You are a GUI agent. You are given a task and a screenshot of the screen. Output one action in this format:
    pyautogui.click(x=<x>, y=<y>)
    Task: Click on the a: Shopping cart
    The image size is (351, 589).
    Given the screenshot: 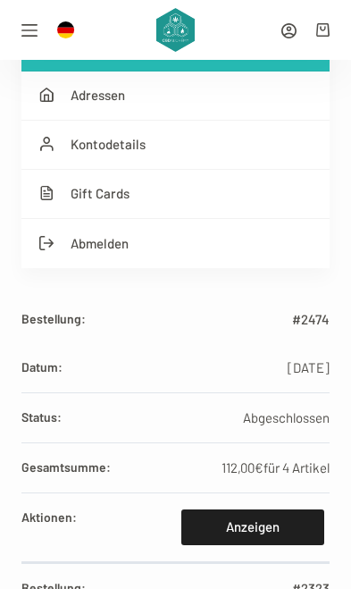 What is the action you would take?
    pyautogui.click(x=322, y=29)
    